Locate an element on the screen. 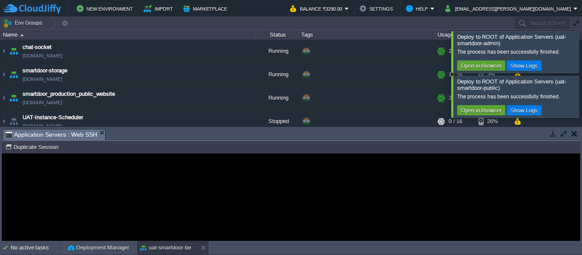 The image size is (582, 255). button: New Environment is located at coordinates (106, 9).